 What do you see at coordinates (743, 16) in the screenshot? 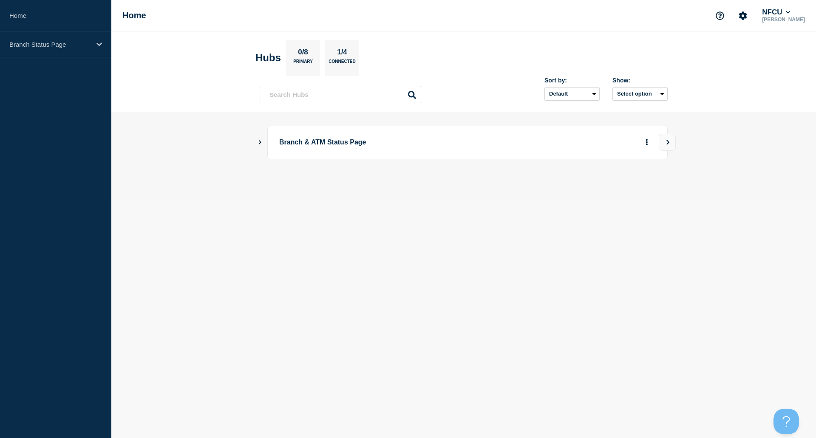
I see `button: Account settings` at bounding box center [743, 16].